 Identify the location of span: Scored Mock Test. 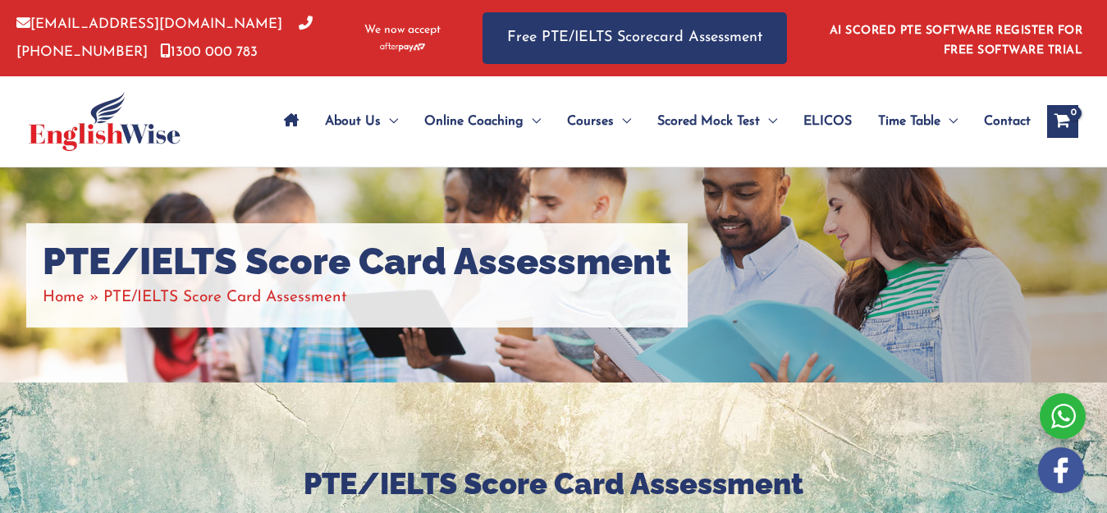
(708, 121).